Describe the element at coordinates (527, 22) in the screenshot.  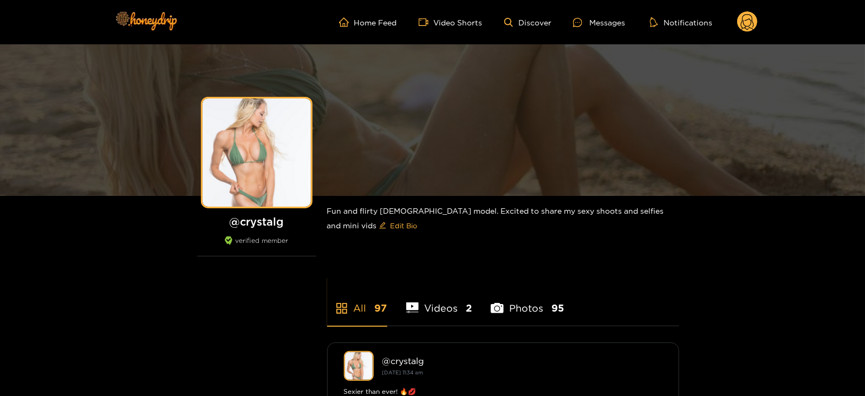
I see `a: Discover` at that location.